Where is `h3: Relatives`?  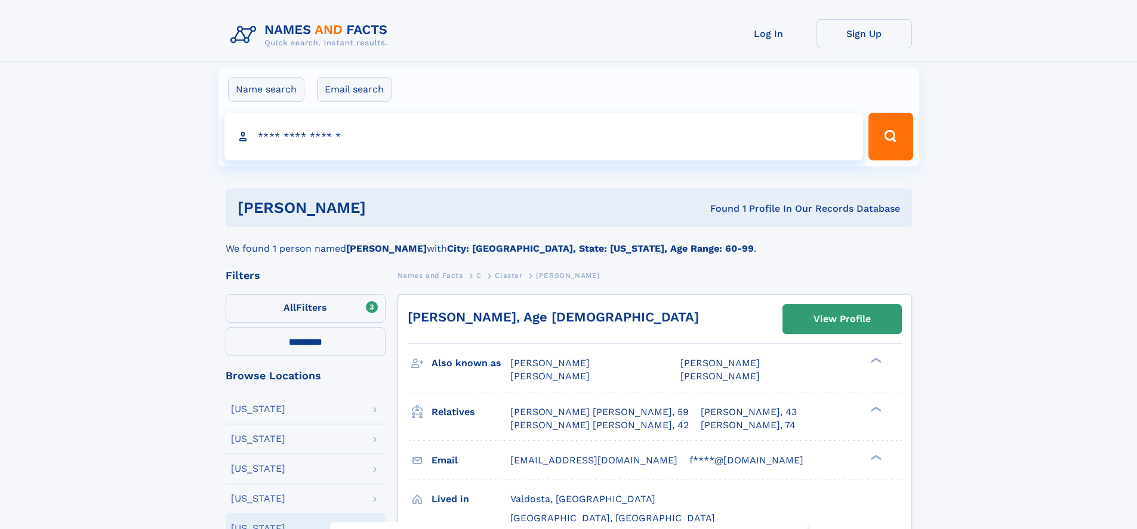
h3: Relatives is located at coordinates (471, 412).